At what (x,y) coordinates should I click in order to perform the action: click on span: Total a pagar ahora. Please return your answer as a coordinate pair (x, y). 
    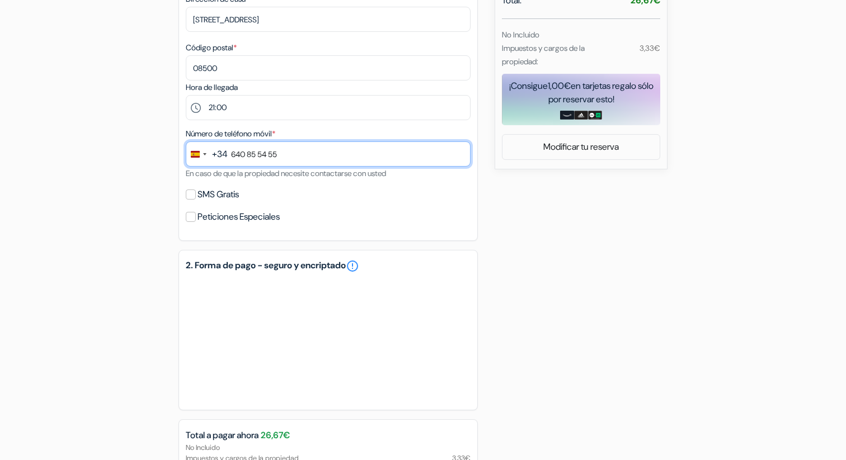
    Looking at the image, I should click on (222, 436).